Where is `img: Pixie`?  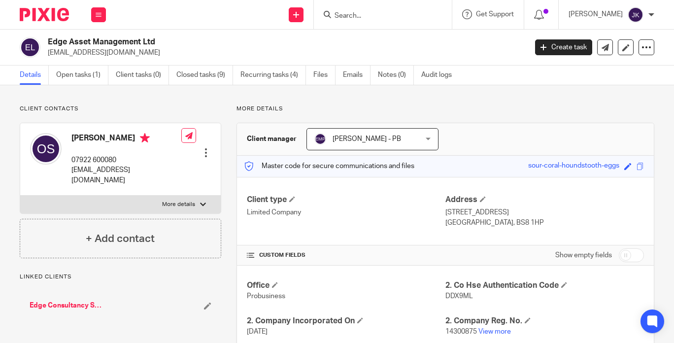 img: Pixie is located at coordinates (44, 14).